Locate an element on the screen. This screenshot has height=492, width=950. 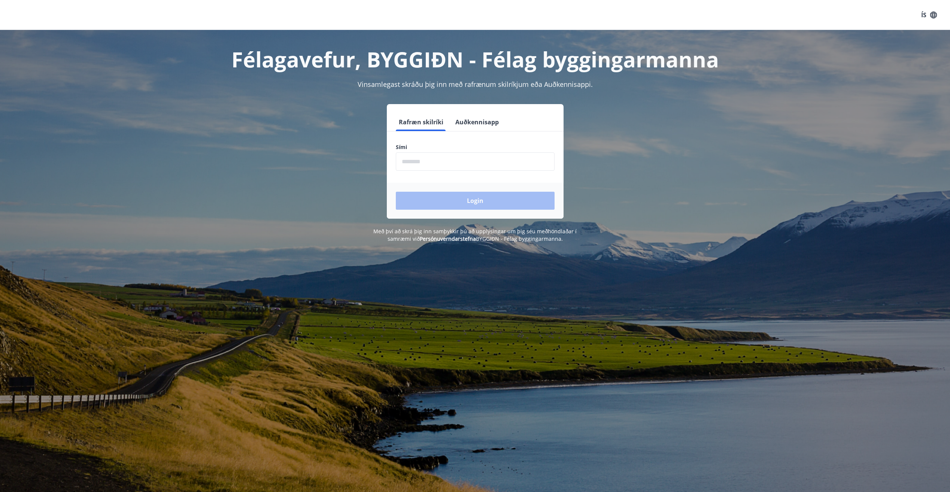
span: Með því að skrá þig inn samþykkir þú að upplýsingar um þig séu meðhöndlaðar í samræmi við BYGGIÐN... is located at coordinates (475, 235).